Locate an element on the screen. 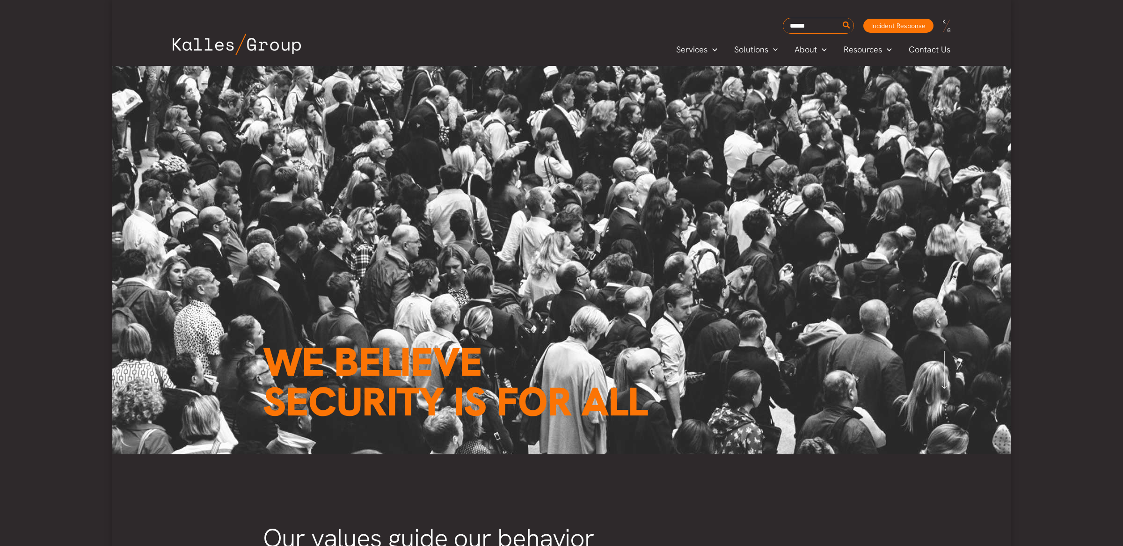  a: ResourcesMenu Toggle is located at coordinates (868, 50).